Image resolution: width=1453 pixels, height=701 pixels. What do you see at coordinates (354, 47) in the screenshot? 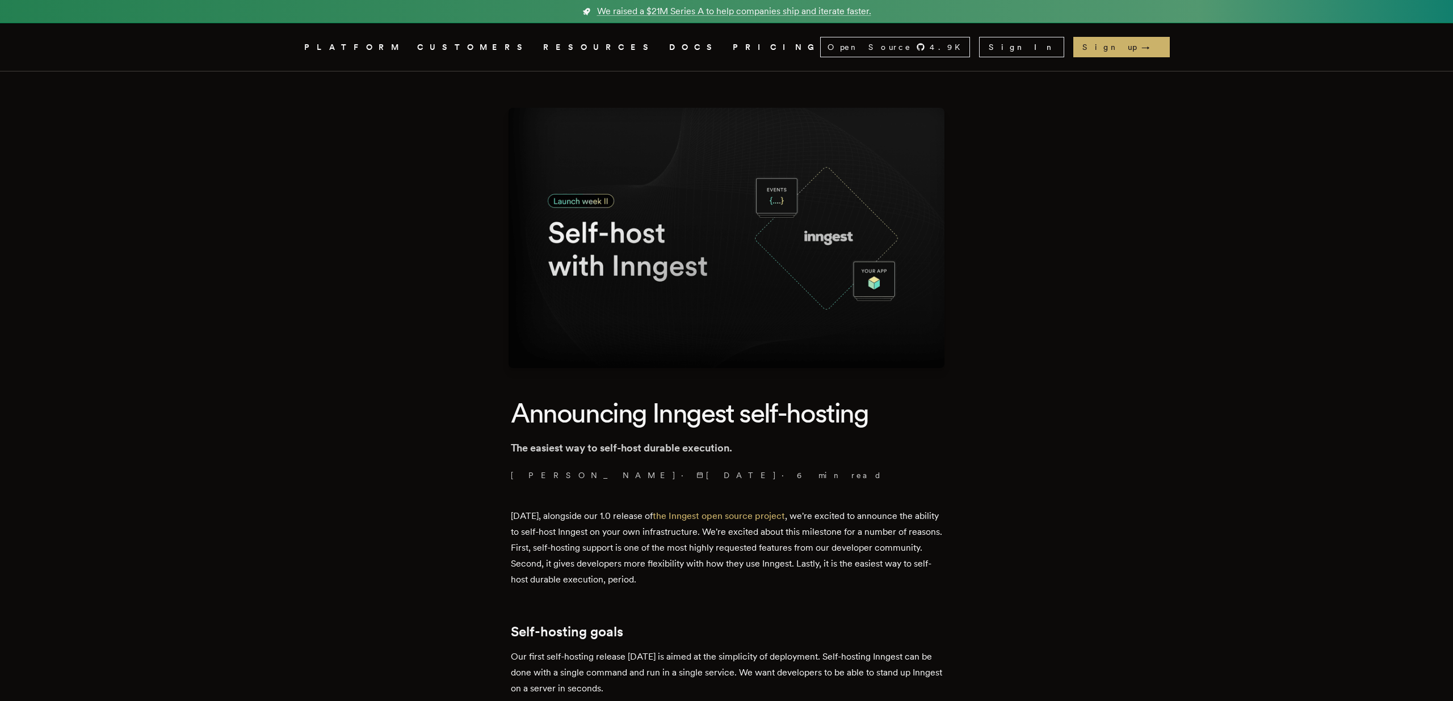
I see `span: PLATFORM` at bounding box center [354, 47].